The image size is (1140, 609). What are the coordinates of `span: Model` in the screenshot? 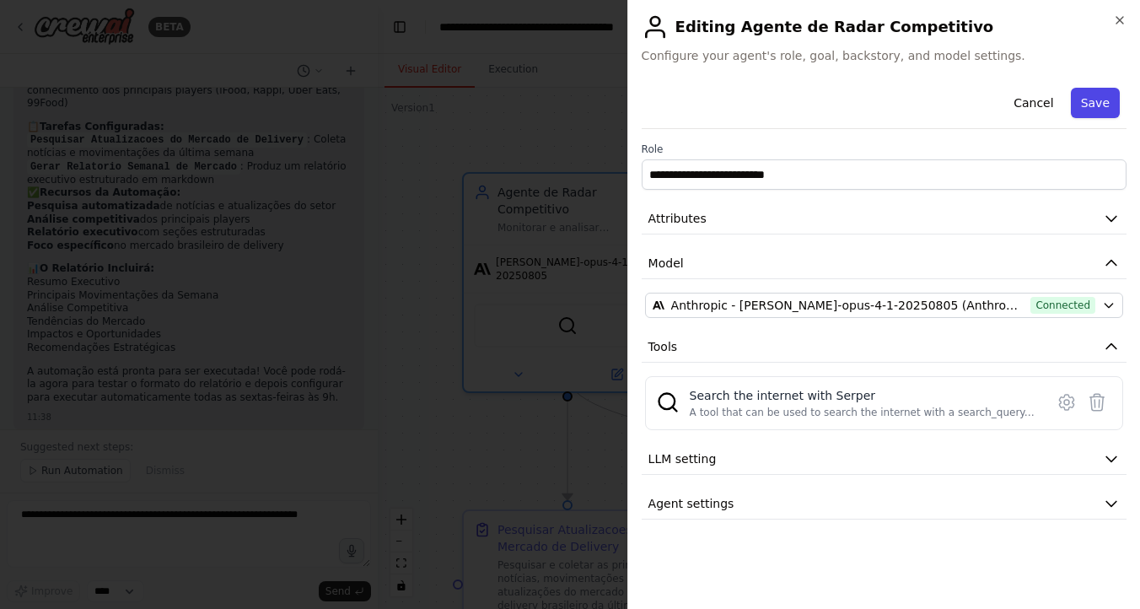 It's located at (666, 263).